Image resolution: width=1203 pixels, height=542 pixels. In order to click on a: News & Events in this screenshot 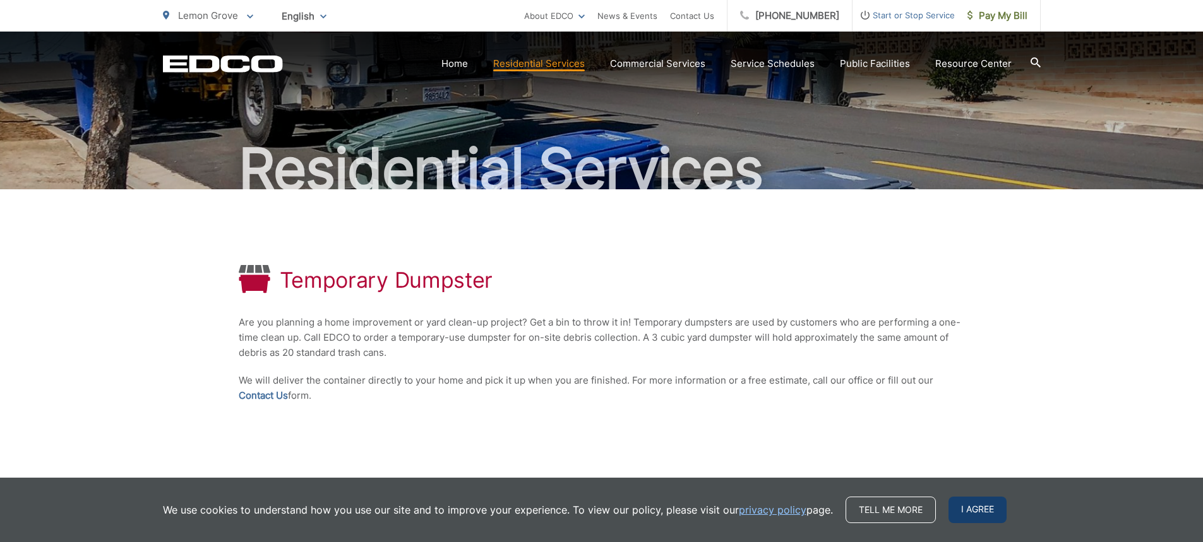, I will do `click(627, 16)`.